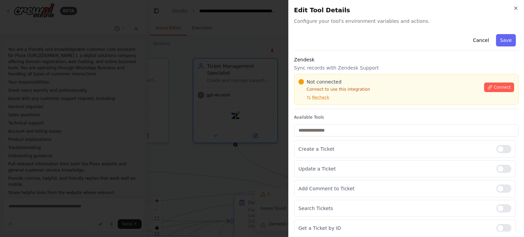 This screenshot has width=524, height=237. What do you see at coordinates (406, 10) in the screenshot?
I see `h2: Edit Tool Details` at bounding box center [406, 10].